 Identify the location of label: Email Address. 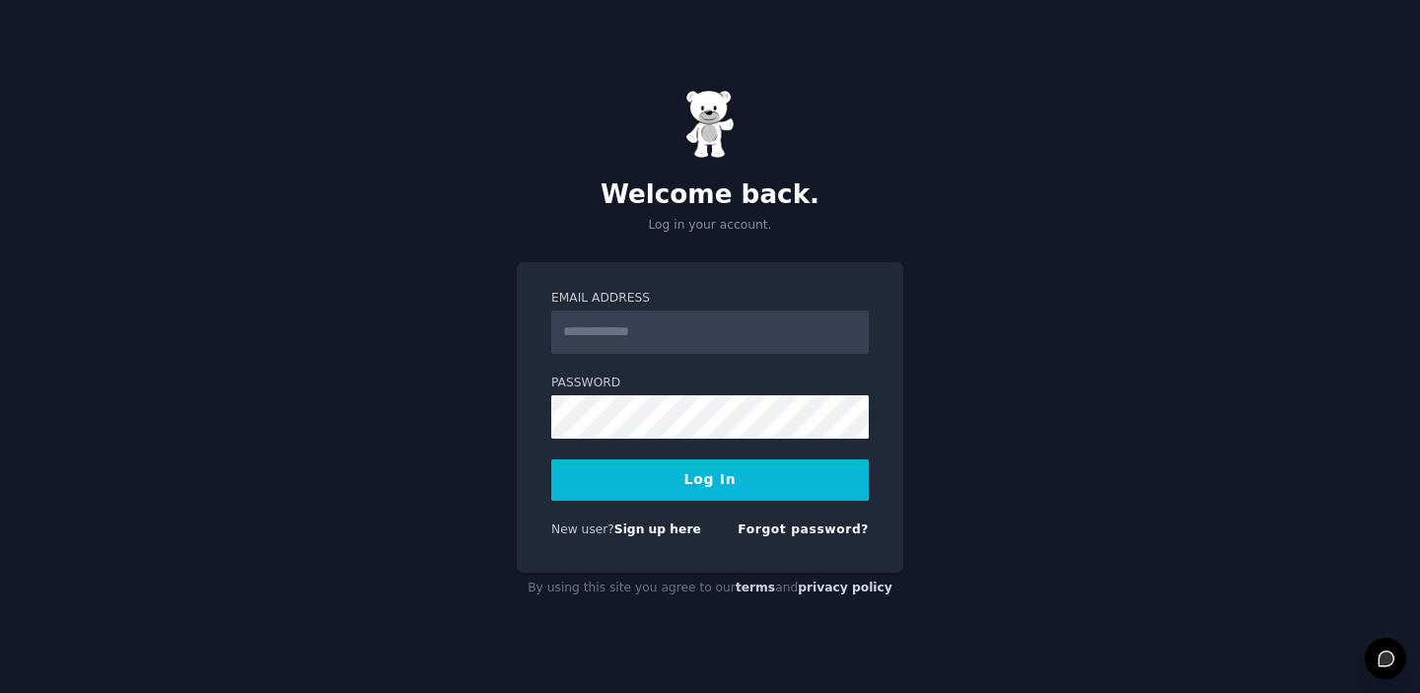
(710, 299).